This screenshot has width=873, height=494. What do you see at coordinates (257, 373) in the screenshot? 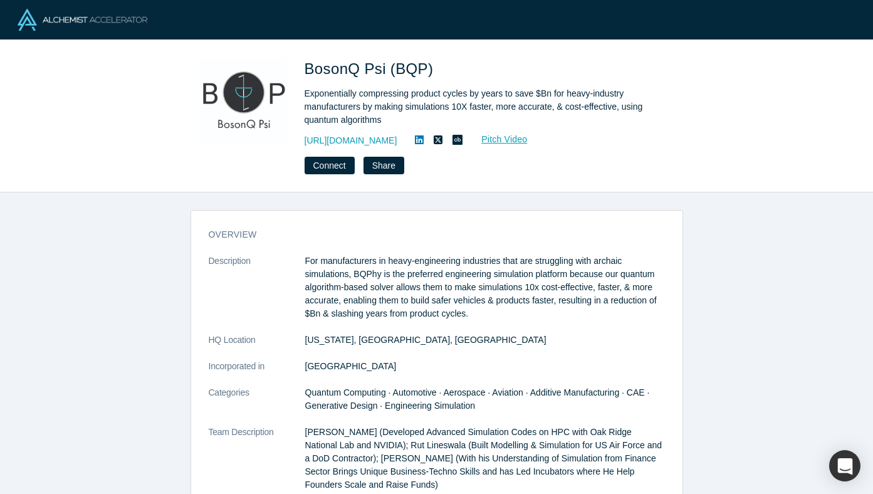
I see `dt: Incorporated in` at bounding box center [257, 373].